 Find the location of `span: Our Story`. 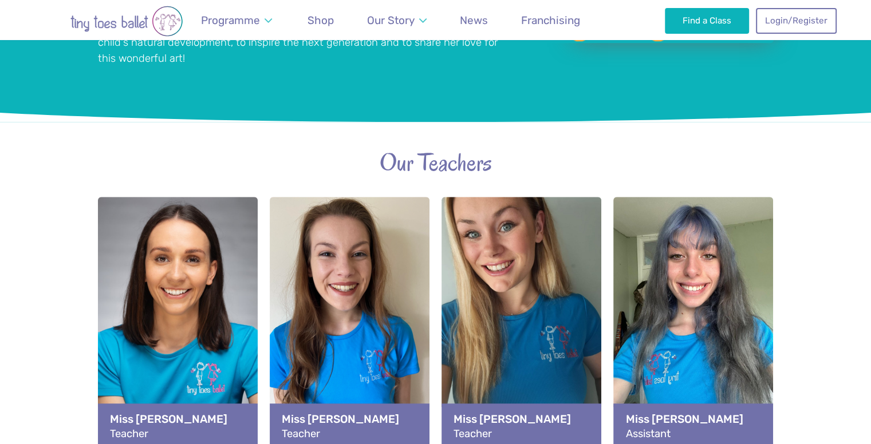

span: Our Story is located at coordinates (390, 20).